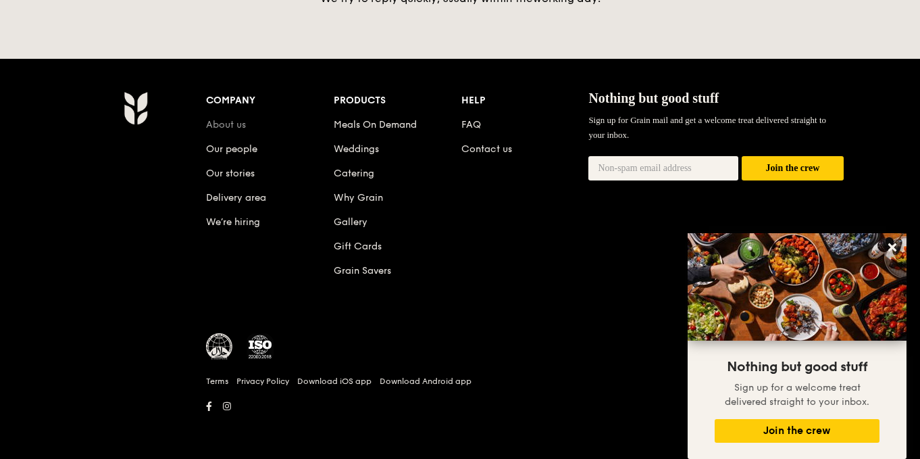  Describe the element at coordinates (233, 222) in the screenshot. I see `a: We’re hiring` at that location.